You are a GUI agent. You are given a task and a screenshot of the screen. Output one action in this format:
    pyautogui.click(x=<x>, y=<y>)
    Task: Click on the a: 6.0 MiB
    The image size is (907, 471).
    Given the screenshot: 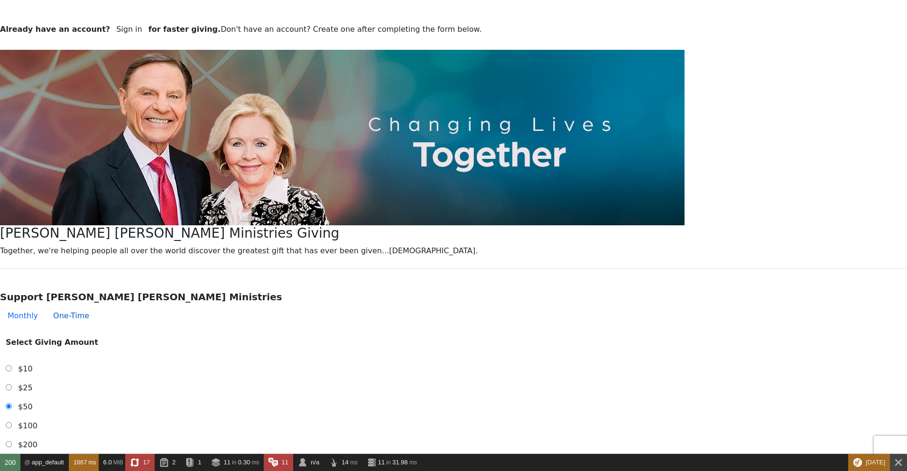 What is the action you would take?
    pyautogui.click(x=112, y=463)
    